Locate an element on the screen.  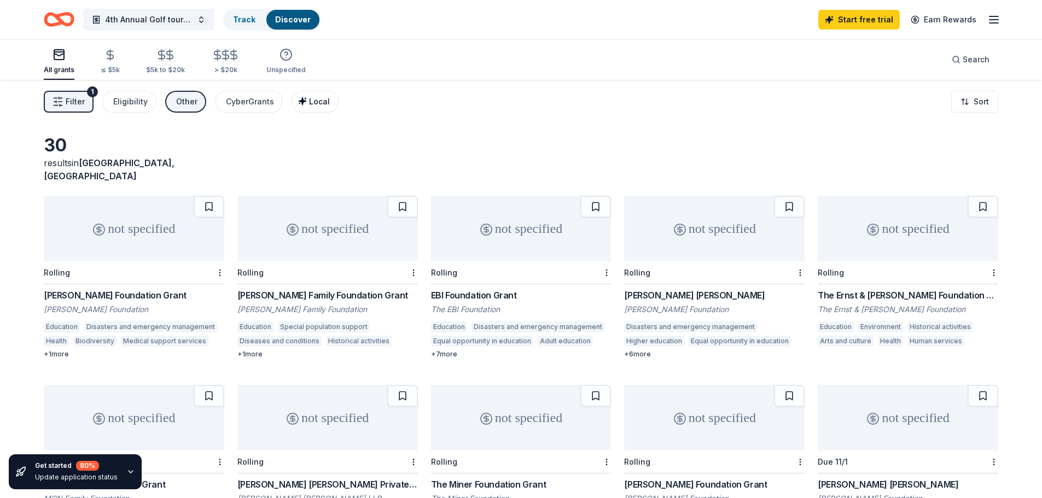
a: Start free trial is located at coordinates (859, 20).